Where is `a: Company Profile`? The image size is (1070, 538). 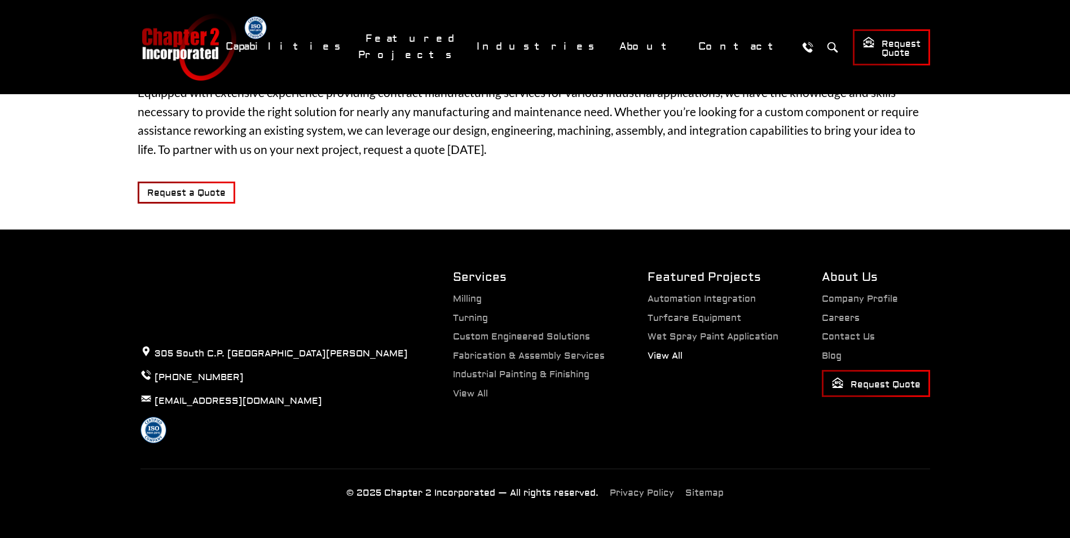
a: Company Profile is located at coordinates (860, 299).